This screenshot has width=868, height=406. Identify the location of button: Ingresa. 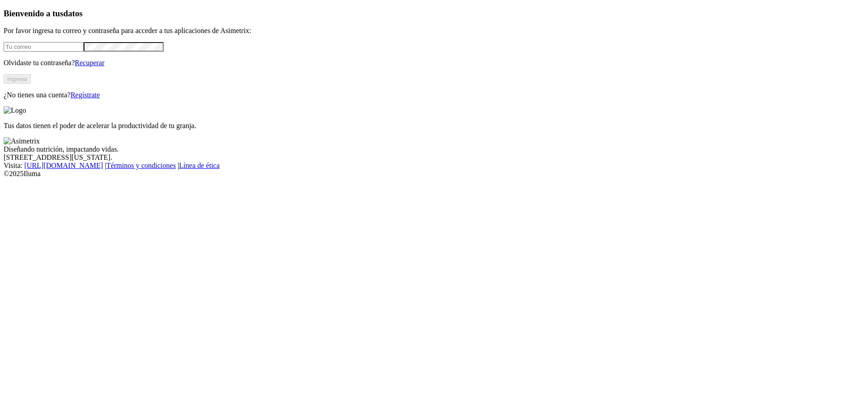
(17, 79).